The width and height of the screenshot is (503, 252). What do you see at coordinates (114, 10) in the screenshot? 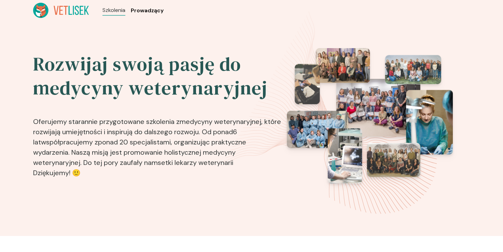
I see `a: Szkolenia` at bounding box center [114, 10].